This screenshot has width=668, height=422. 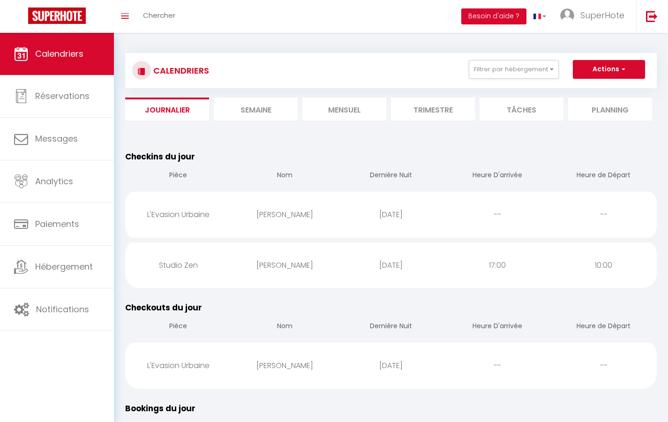 I want to click on div: 10:00, so click(x=604, y=265).